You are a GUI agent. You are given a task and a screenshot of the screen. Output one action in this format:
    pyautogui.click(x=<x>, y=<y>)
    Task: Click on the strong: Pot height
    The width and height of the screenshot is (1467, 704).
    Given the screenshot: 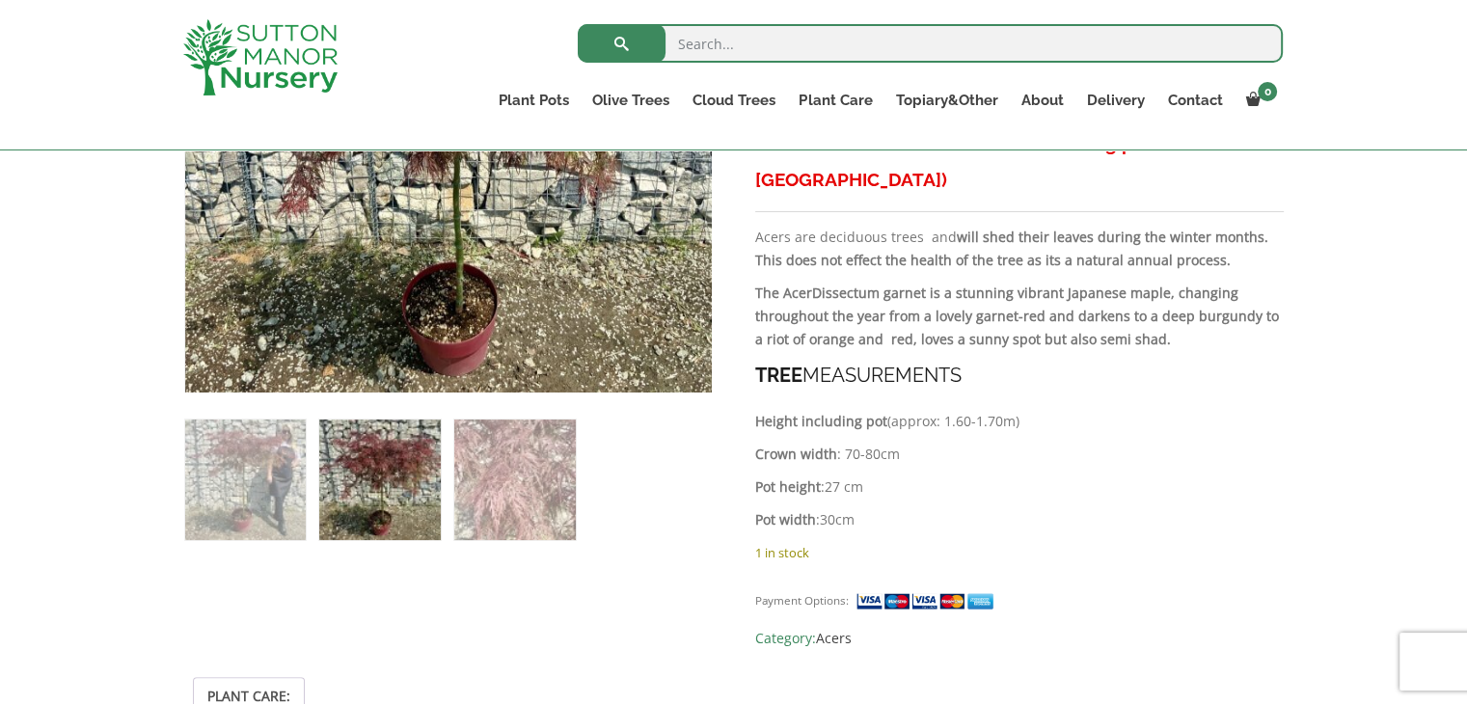 What is the action you would take?
    pyautogui.click(x=788, y=486)
    